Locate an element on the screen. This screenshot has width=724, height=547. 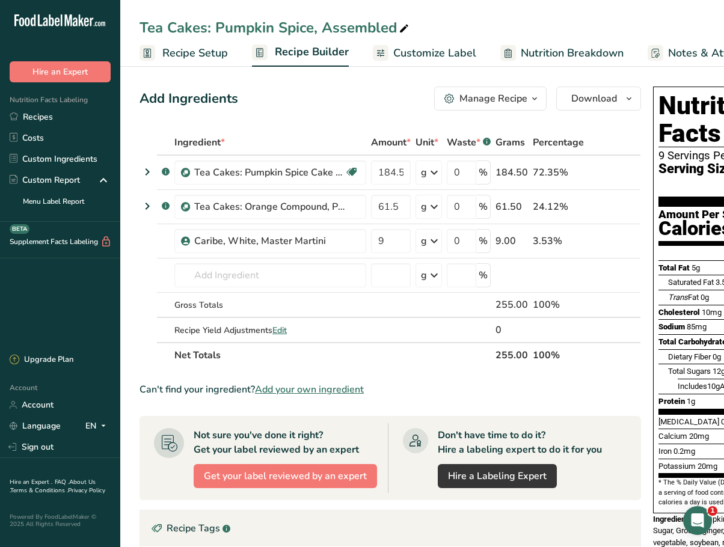
div: Manage Recipe is located at coordinates (493, 99).